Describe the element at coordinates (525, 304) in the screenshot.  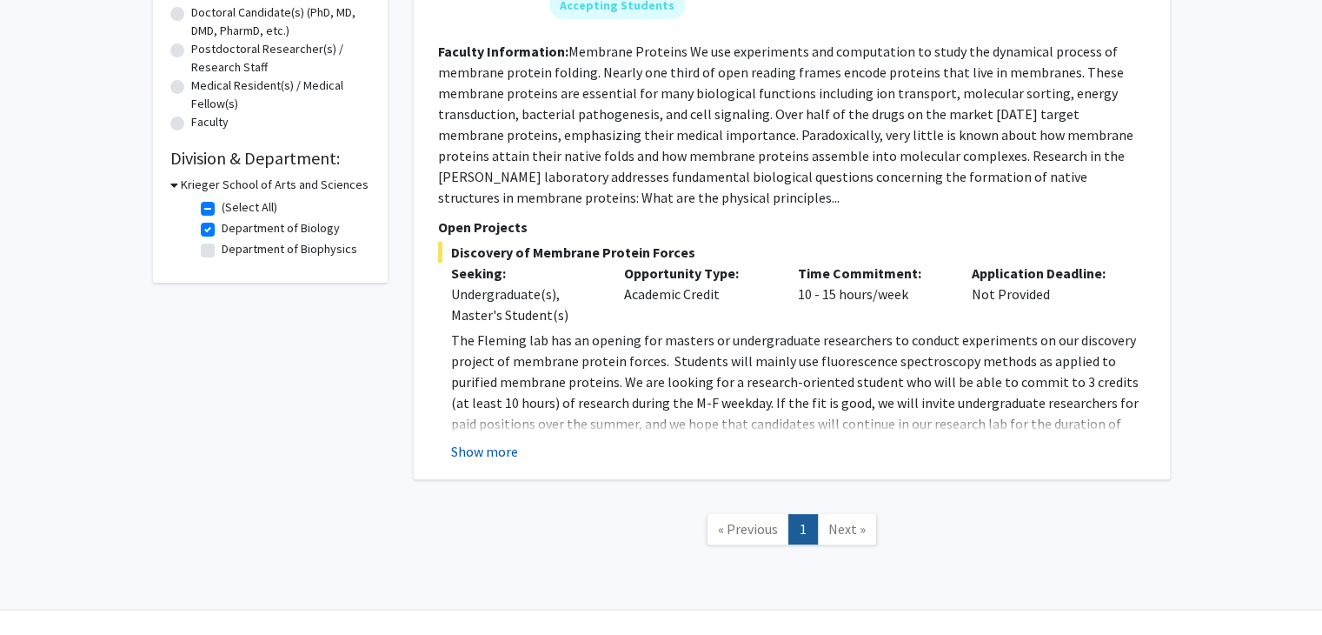
I see `div: Undergraduate(s), Master's Student(s)` at that location.